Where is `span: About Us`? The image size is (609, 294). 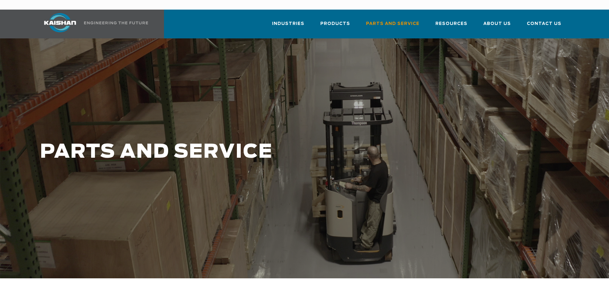
span: About Us is located at coordinates (497, 24).